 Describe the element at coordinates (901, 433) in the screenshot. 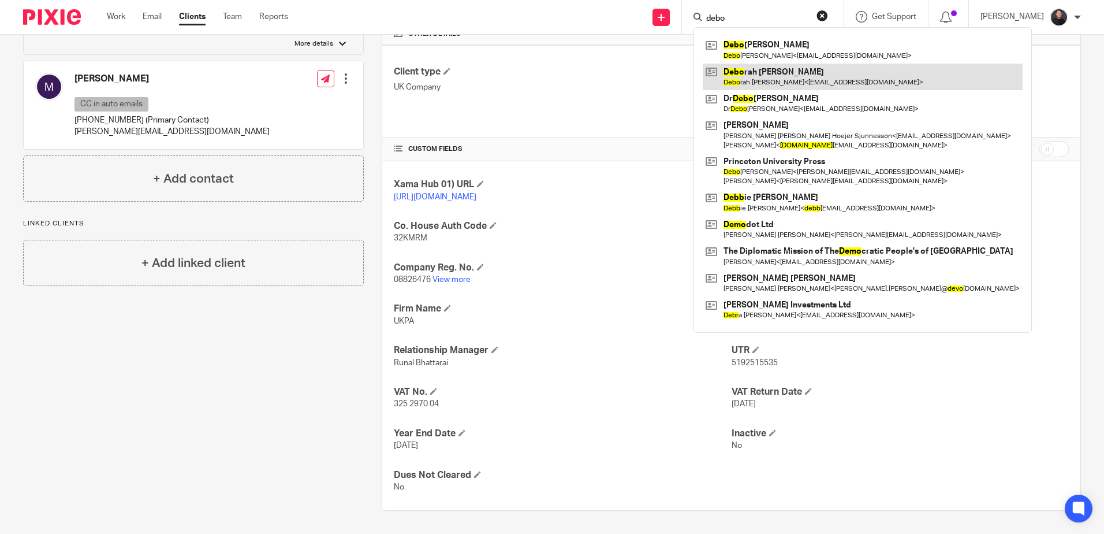

I see `h4: Inactive` at that location.